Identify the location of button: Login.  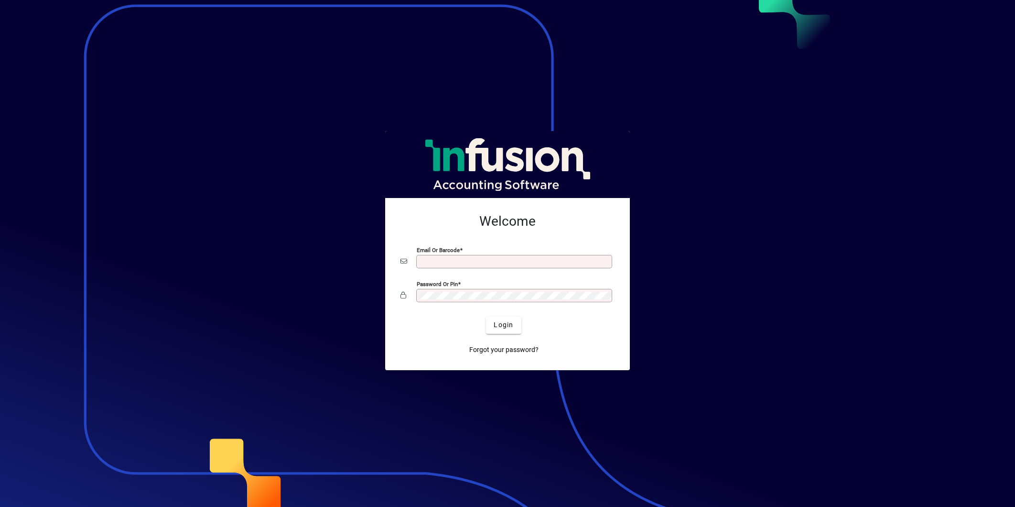
(503, 325).